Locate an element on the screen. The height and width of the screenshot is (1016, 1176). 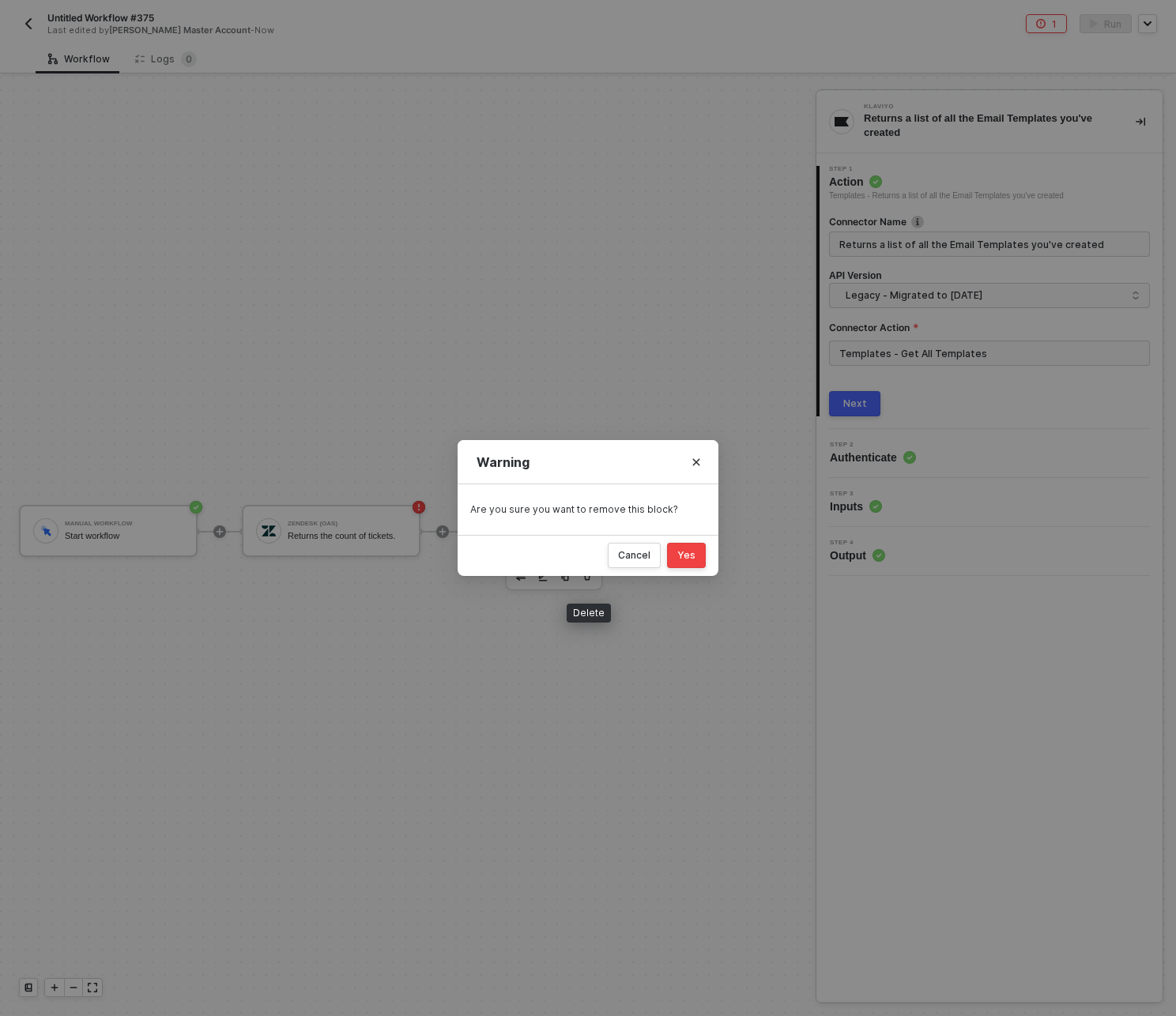
div: Klaviyo is located at coordinates (983, 107).